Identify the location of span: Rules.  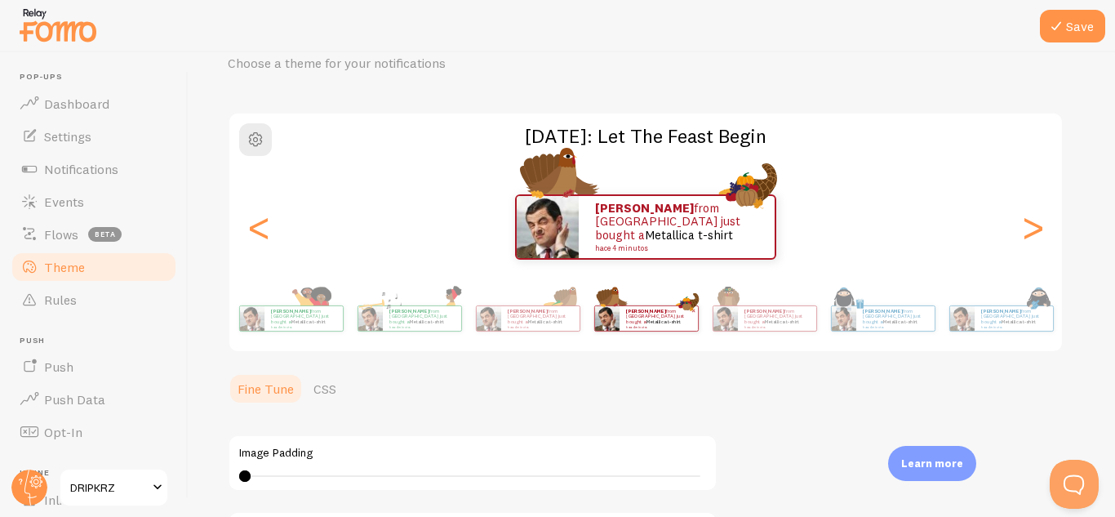
(60, 300).